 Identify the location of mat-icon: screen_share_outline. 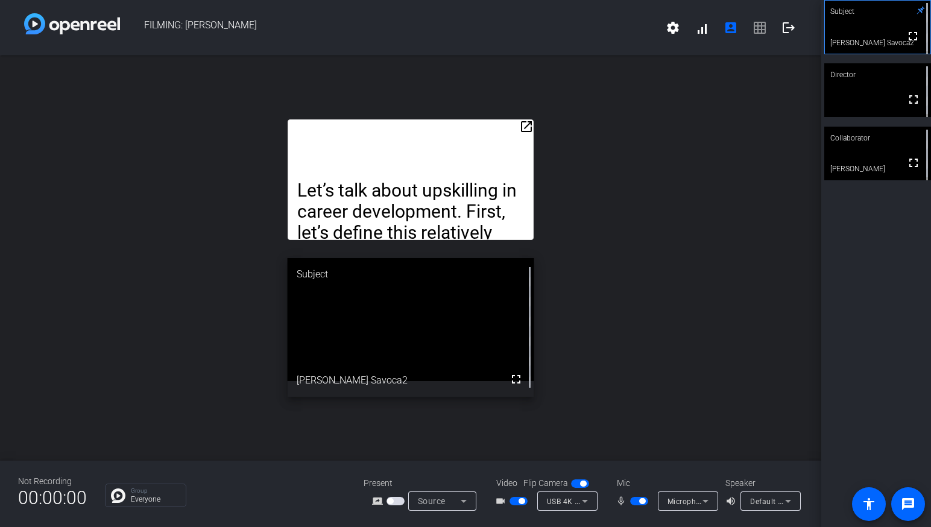
(379, 501).